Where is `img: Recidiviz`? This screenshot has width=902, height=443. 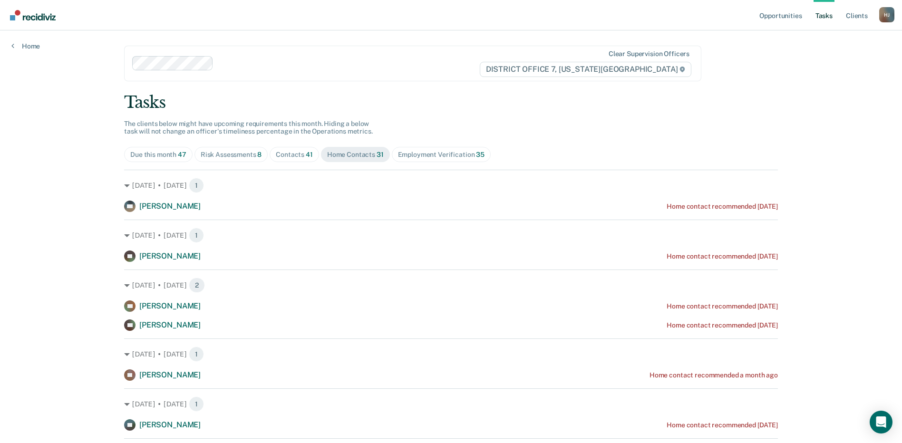 img: Recidiviz is located at coordinates (33, 15).